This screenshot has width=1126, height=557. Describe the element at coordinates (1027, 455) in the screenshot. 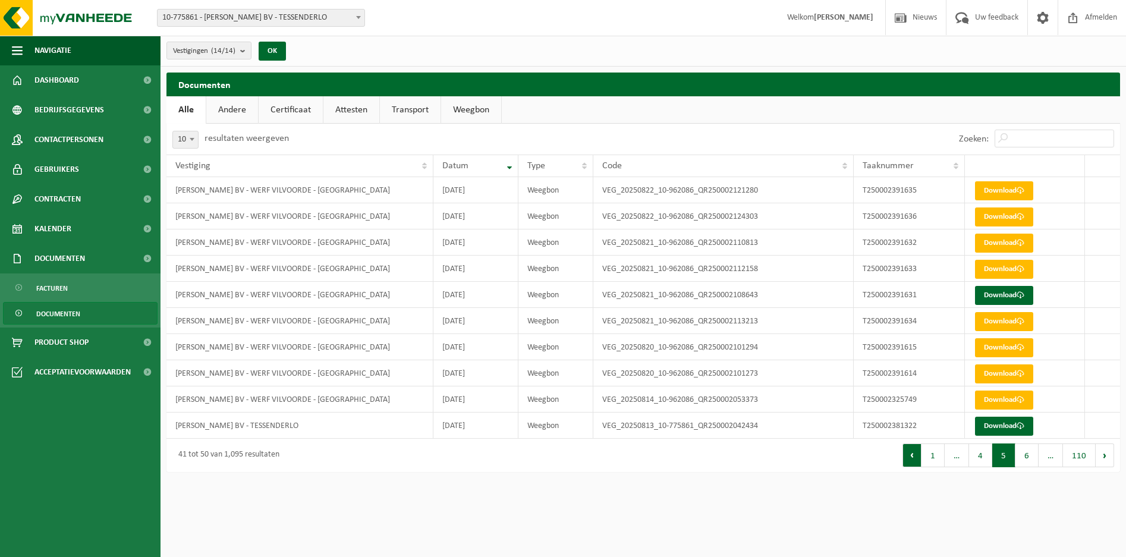

I see `button: 6` at that location.